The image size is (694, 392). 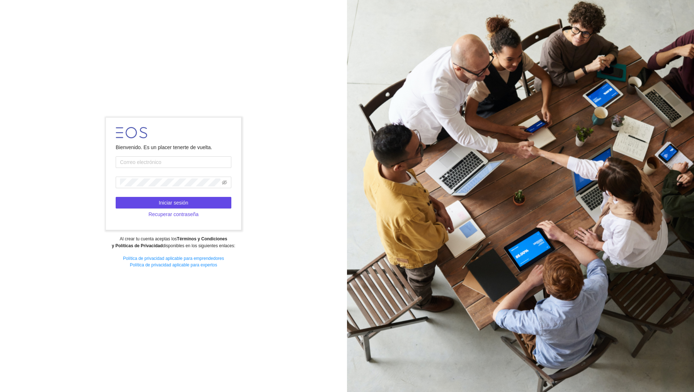 What do you see at coordinates (174, 214) in the screenshot?
I see `a: Recuperar contraseña` at bounding box center [174, 214].